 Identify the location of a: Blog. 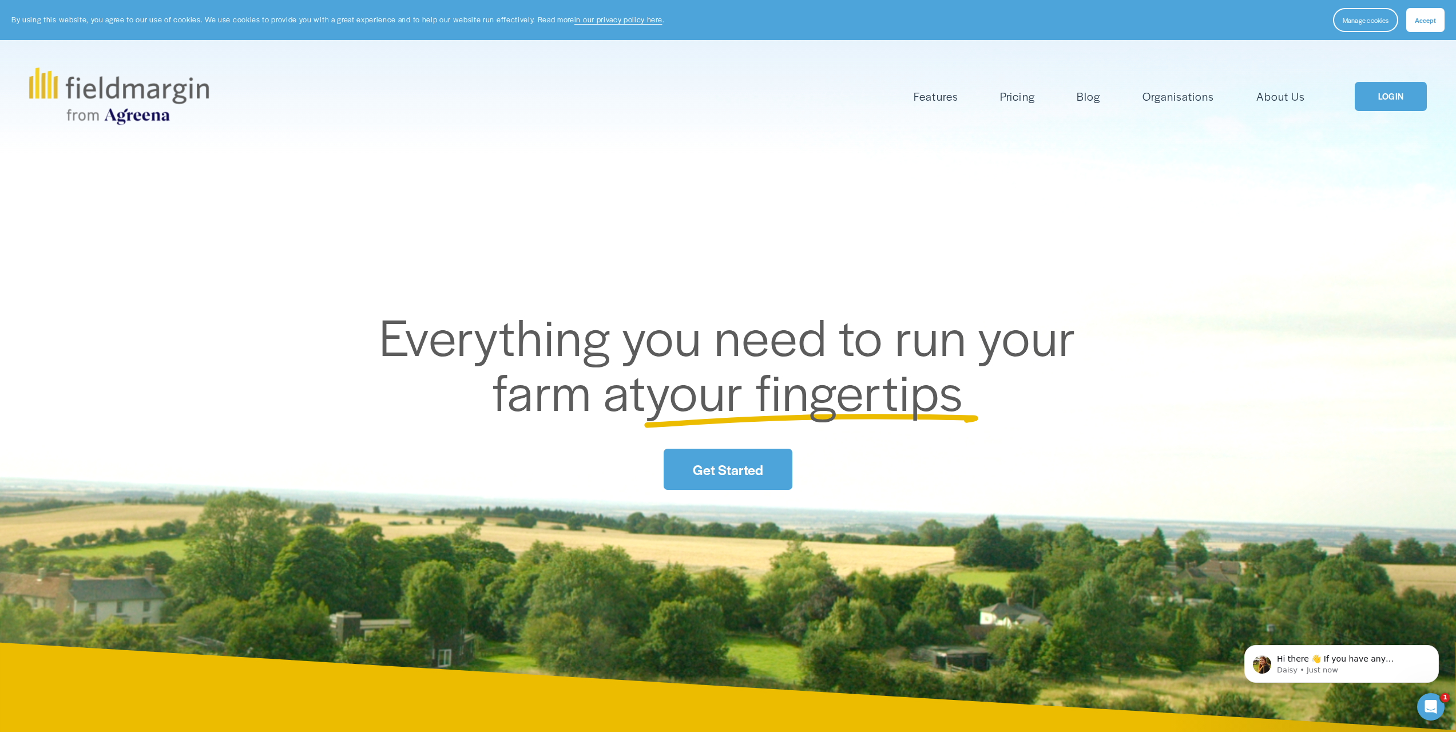
(1088, 96).